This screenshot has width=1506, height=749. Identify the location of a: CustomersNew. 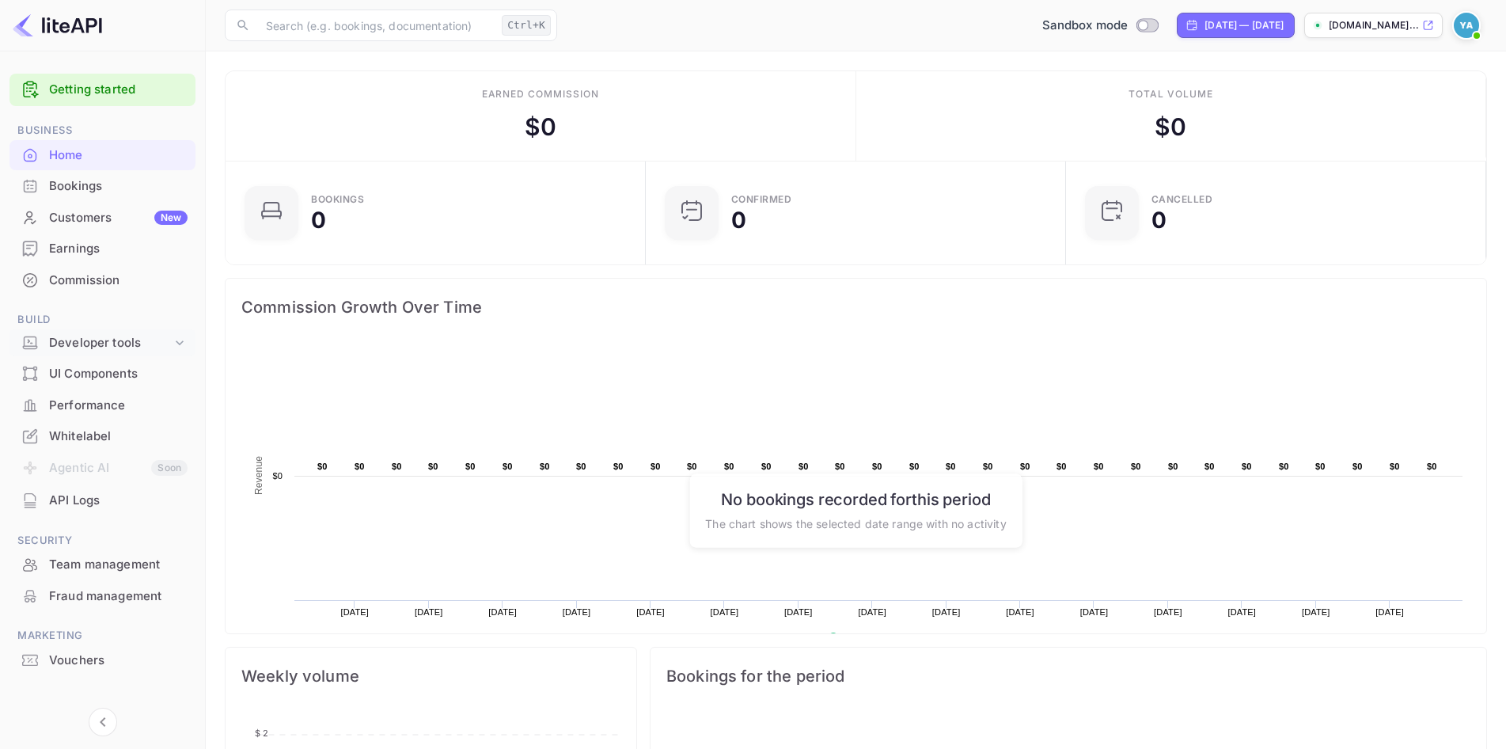
(102, 217).